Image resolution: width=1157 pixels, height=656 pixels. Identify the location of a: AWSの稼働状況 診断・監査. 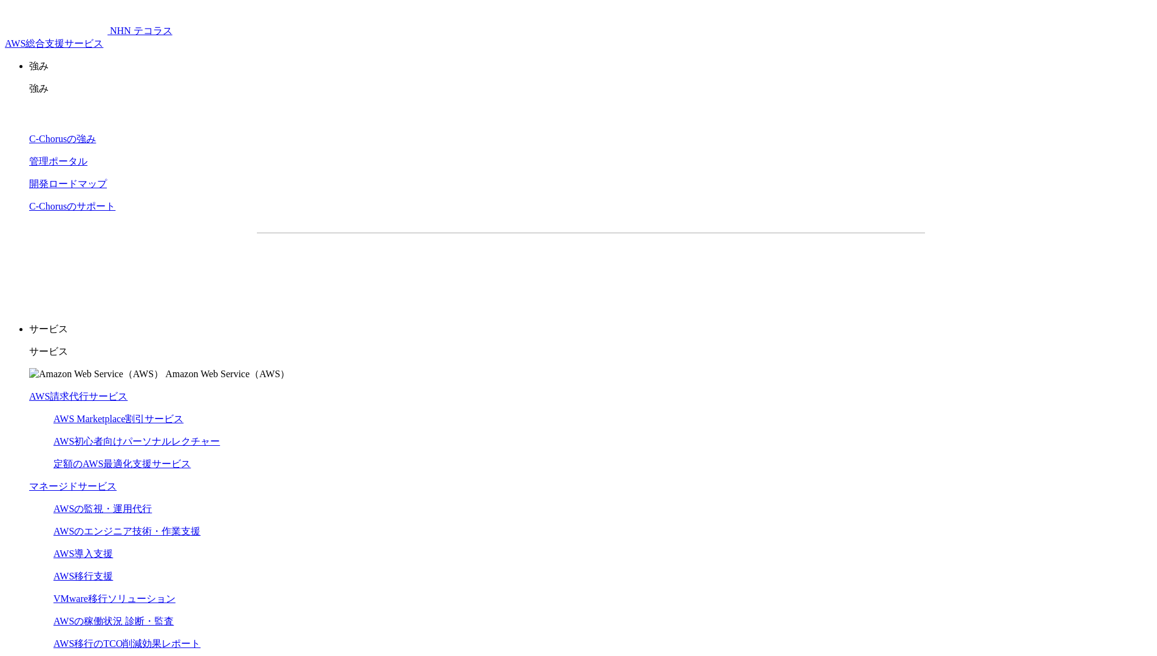
(114, 621).